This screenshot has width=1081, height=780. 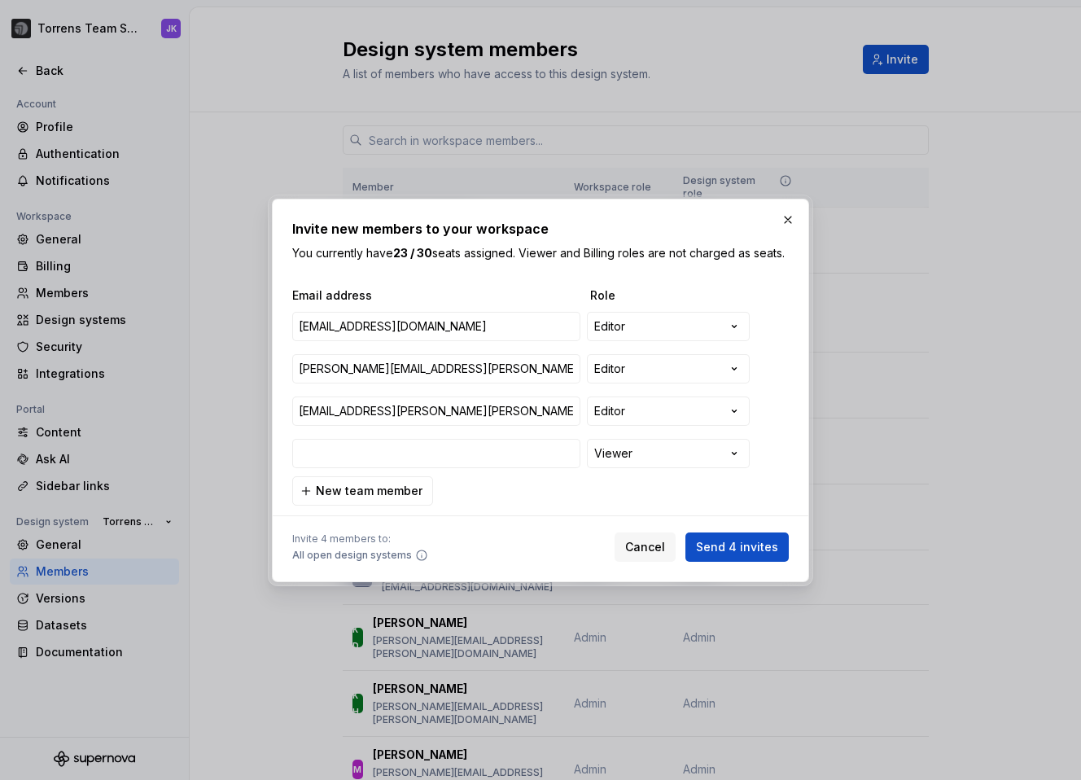 What do you see at coordinates (540, 229) in the screenshot?
I see `h2: Invite new members to your workspace` at bounding box center [540, 229].